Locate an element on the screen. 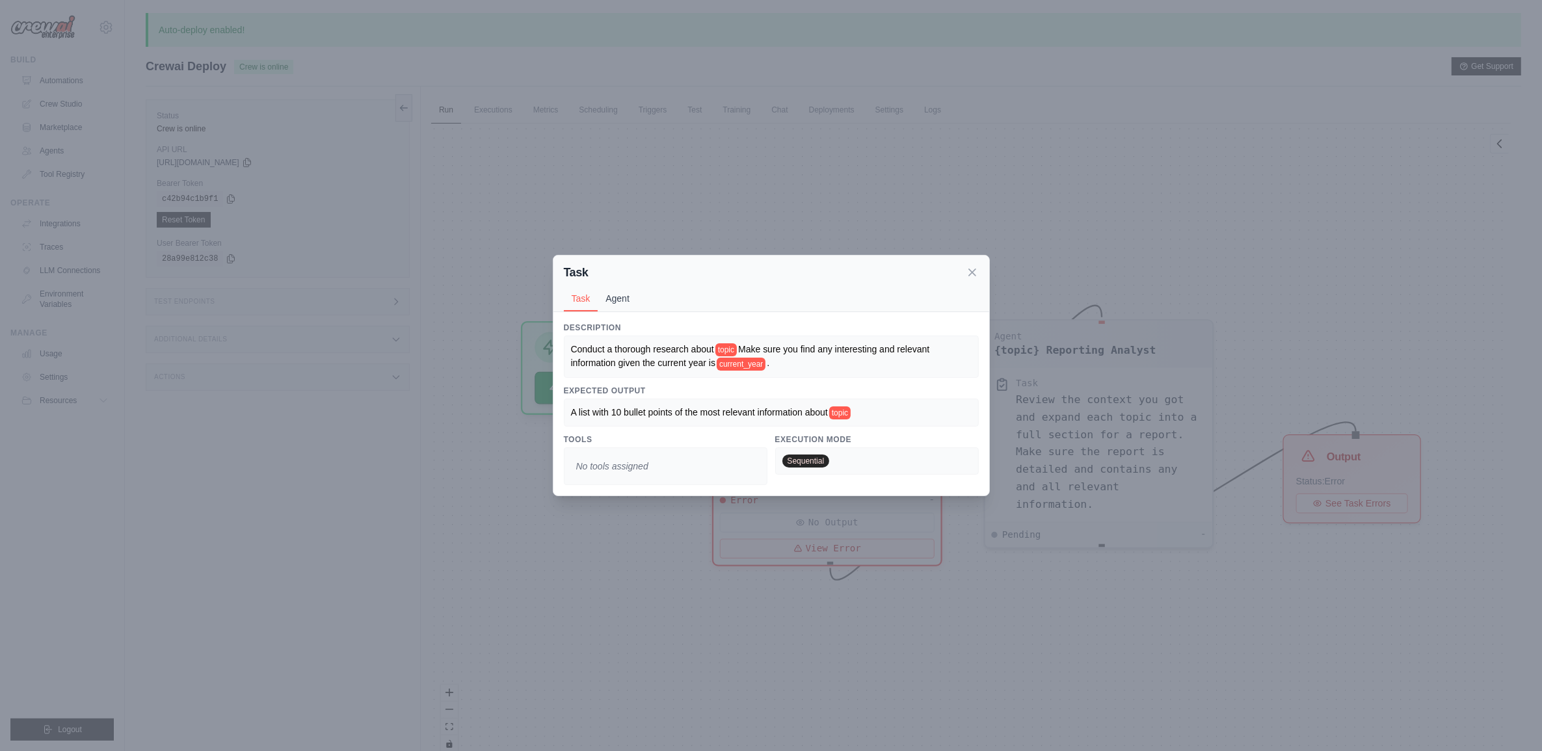 The width and height of the screenshot is (1542, 751). span: Conduct a thorough research about is located at coordinates (643, 349).